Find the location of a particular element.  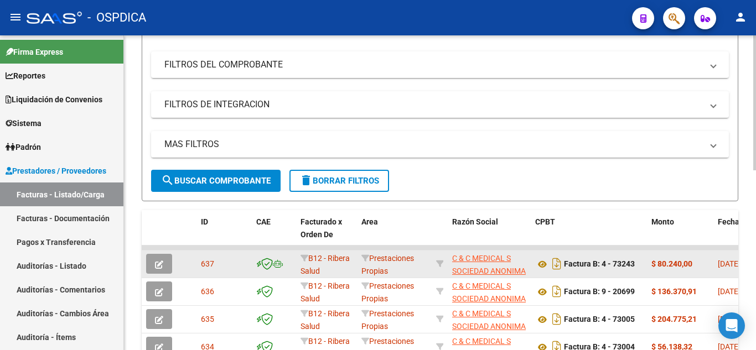

datatable-header-cell: ID is located at coordinates (224, 235).